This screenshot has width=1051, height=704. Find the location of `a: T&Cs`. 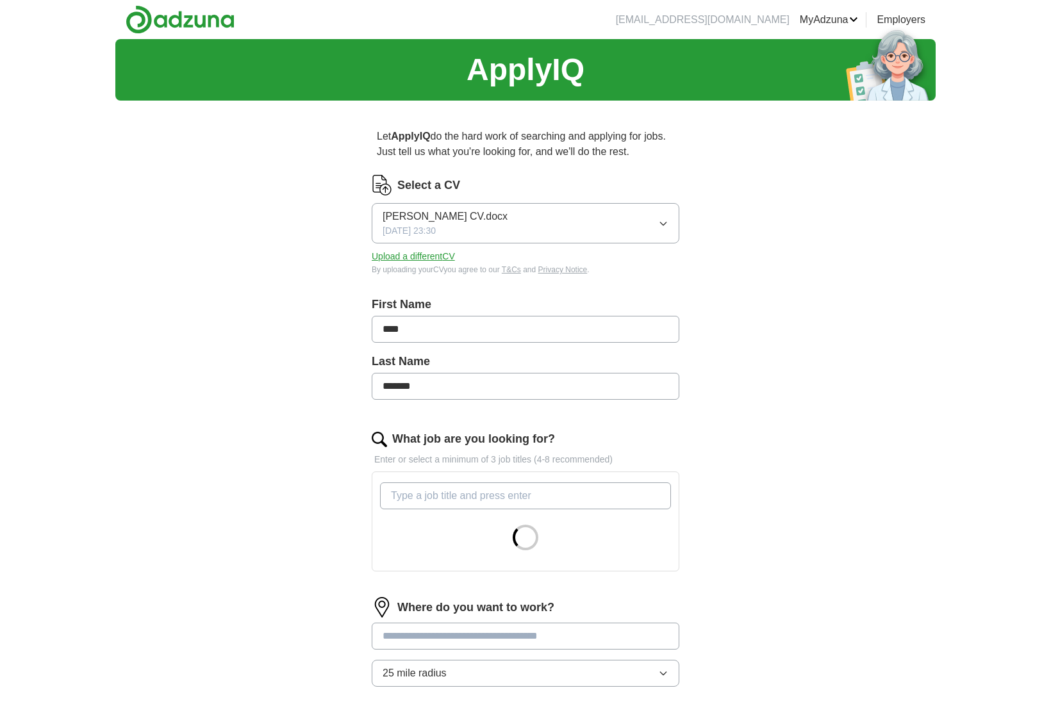

a: T&Cs is located at coordinates (512, 270).